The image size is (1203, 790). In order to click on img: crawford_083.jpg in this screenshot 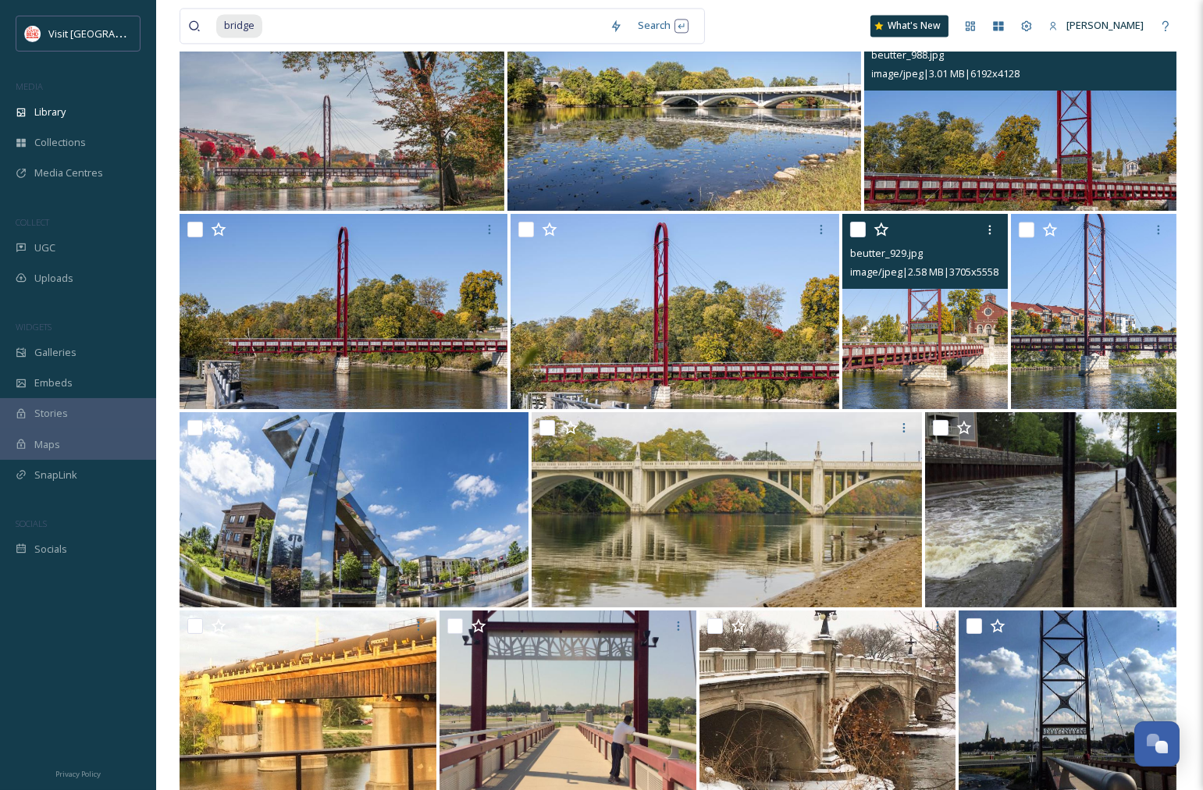, I will do `click(684, 113)`.